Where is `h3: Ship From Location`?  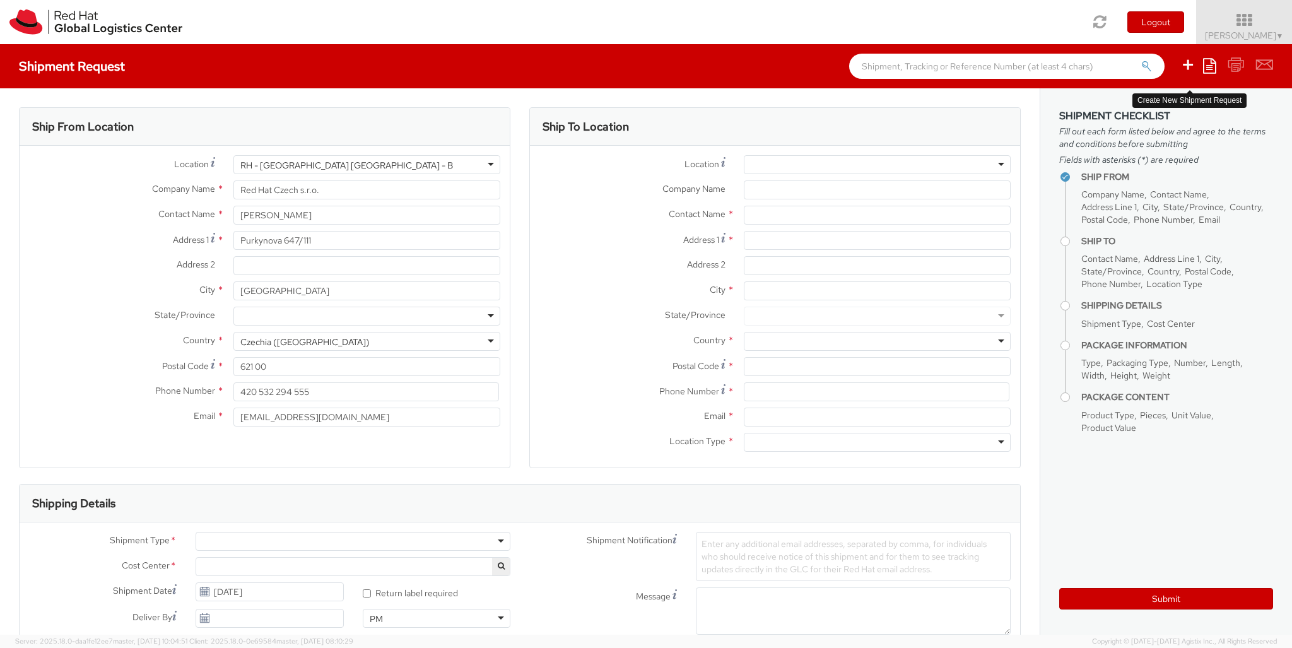 h3: Ship From Location is located at coordinates (83, 127).